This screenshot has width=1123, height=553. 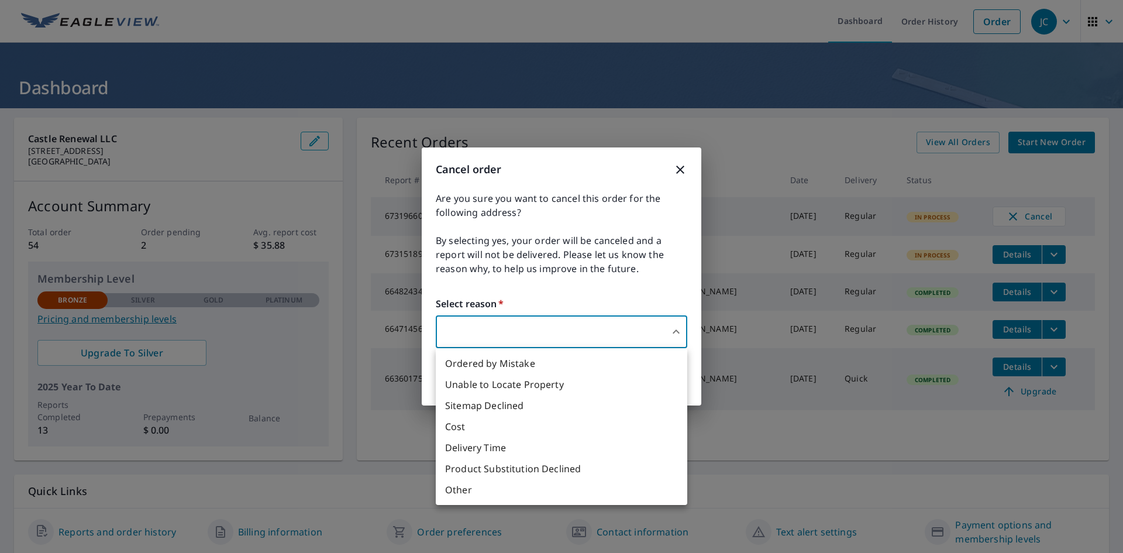 I want to click on li: Sitemap Declined, so click(x=562, y=406).